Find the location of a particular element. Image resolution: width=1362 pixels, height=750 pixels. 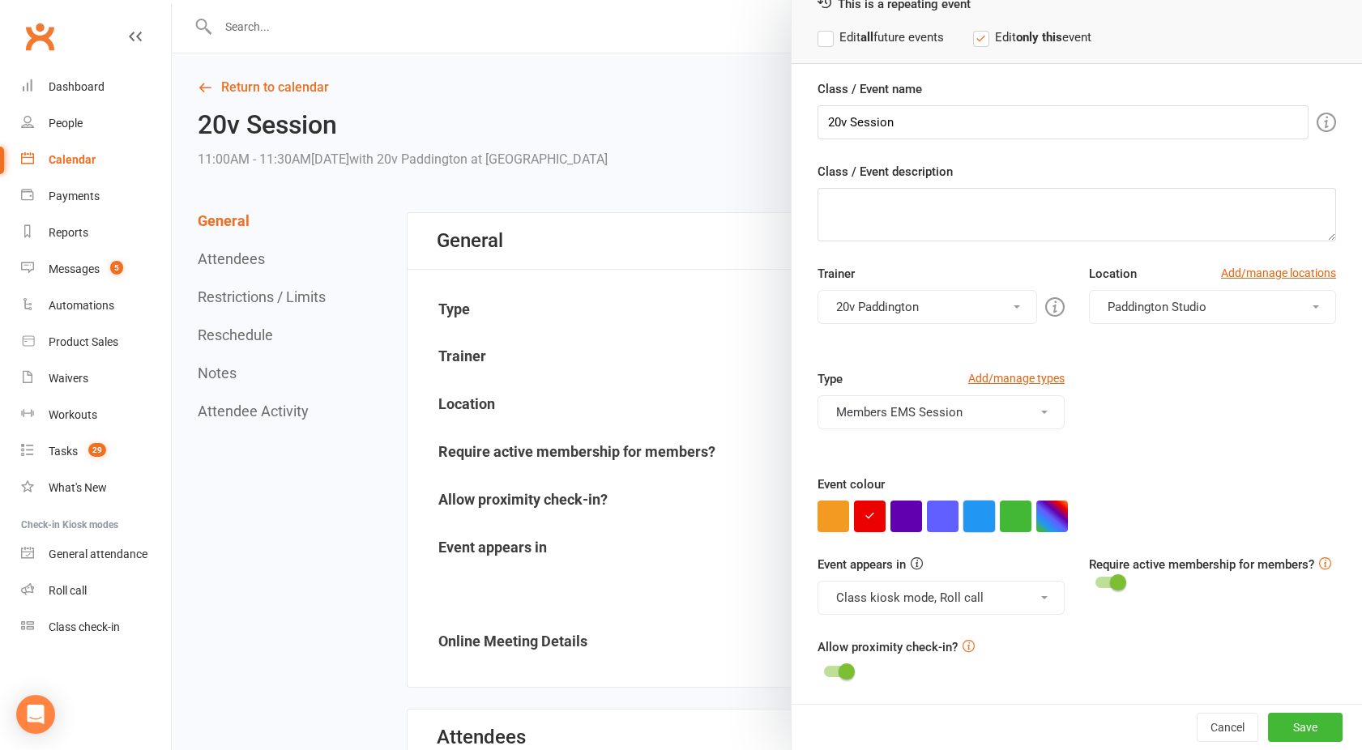

label: Type is located at coordinates (830, 379).